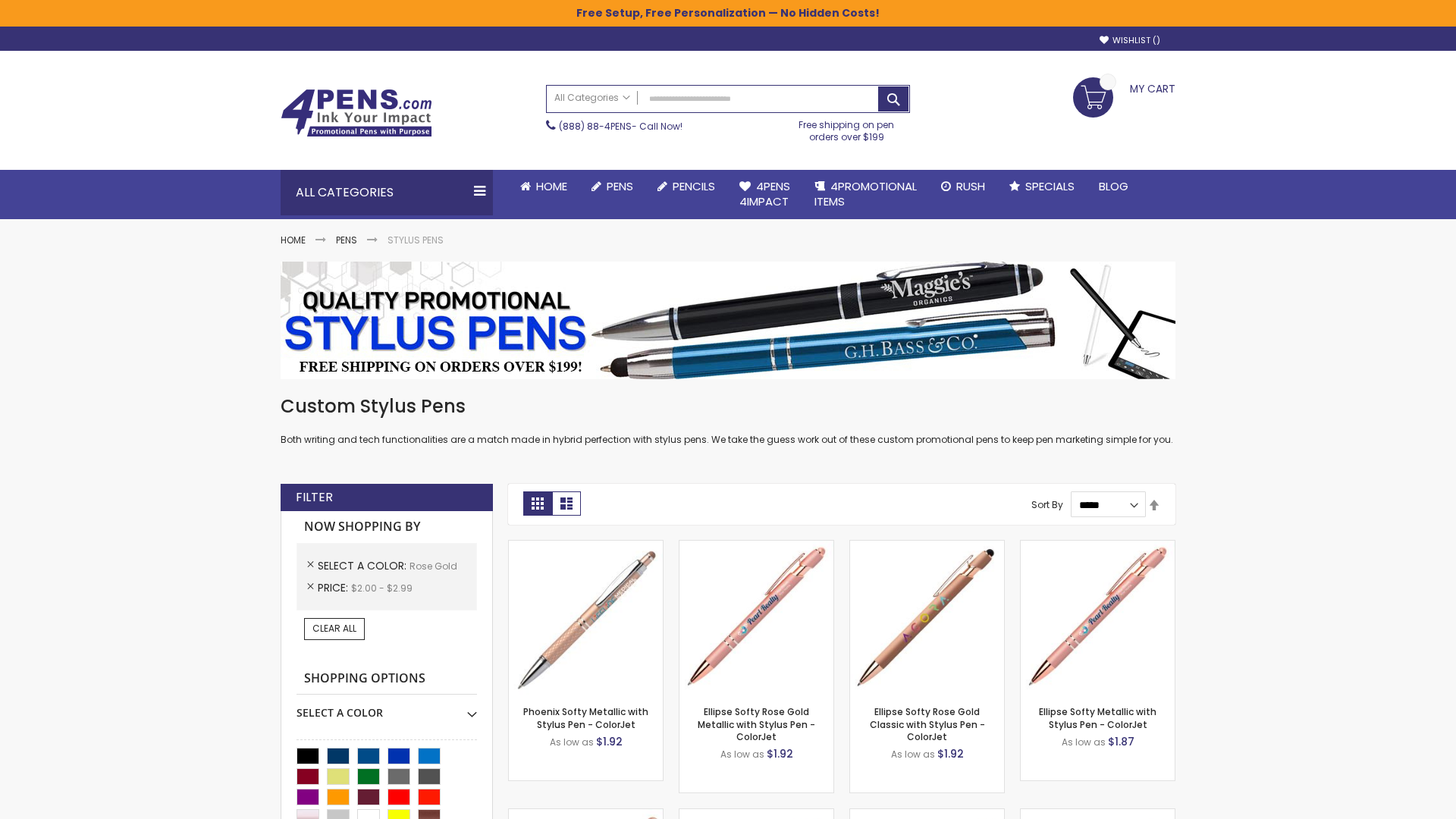  What do you see at coordinates (334, 588) in the screenshot?
I see `span: Price` at bounding box center [334, 588].